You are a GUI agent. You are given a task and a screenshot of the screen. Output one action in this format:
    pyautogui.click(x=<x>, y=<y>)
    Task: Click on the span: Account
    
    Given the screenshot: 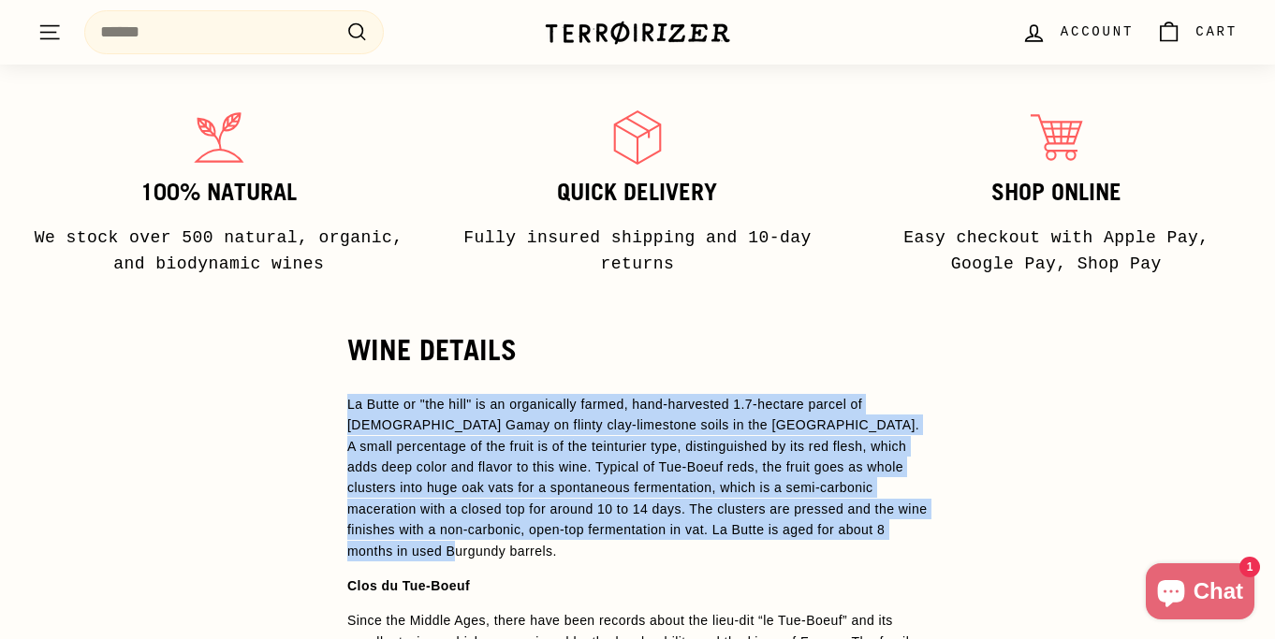 What is the action you would take?
    pyautogui.click(x=1097, y=32)
    